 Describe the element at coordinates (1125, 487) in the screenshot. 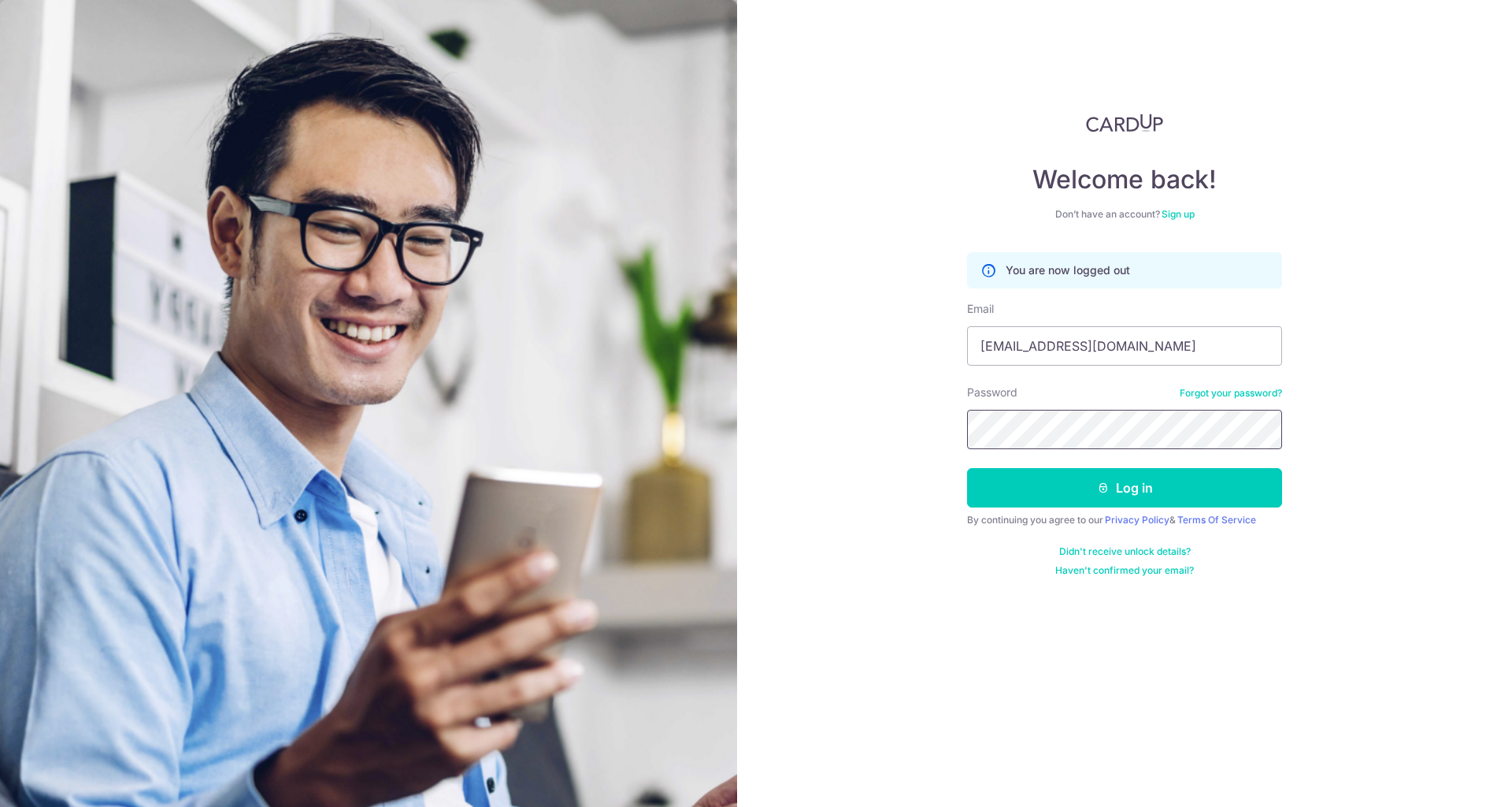

I see `button: Log in` at that location.